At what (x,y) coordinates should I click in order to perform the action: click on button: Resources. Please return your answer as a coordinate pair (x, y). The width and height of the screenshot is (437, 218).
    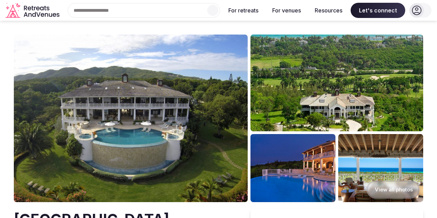
    Looking at the image, I should click on (328, 10).